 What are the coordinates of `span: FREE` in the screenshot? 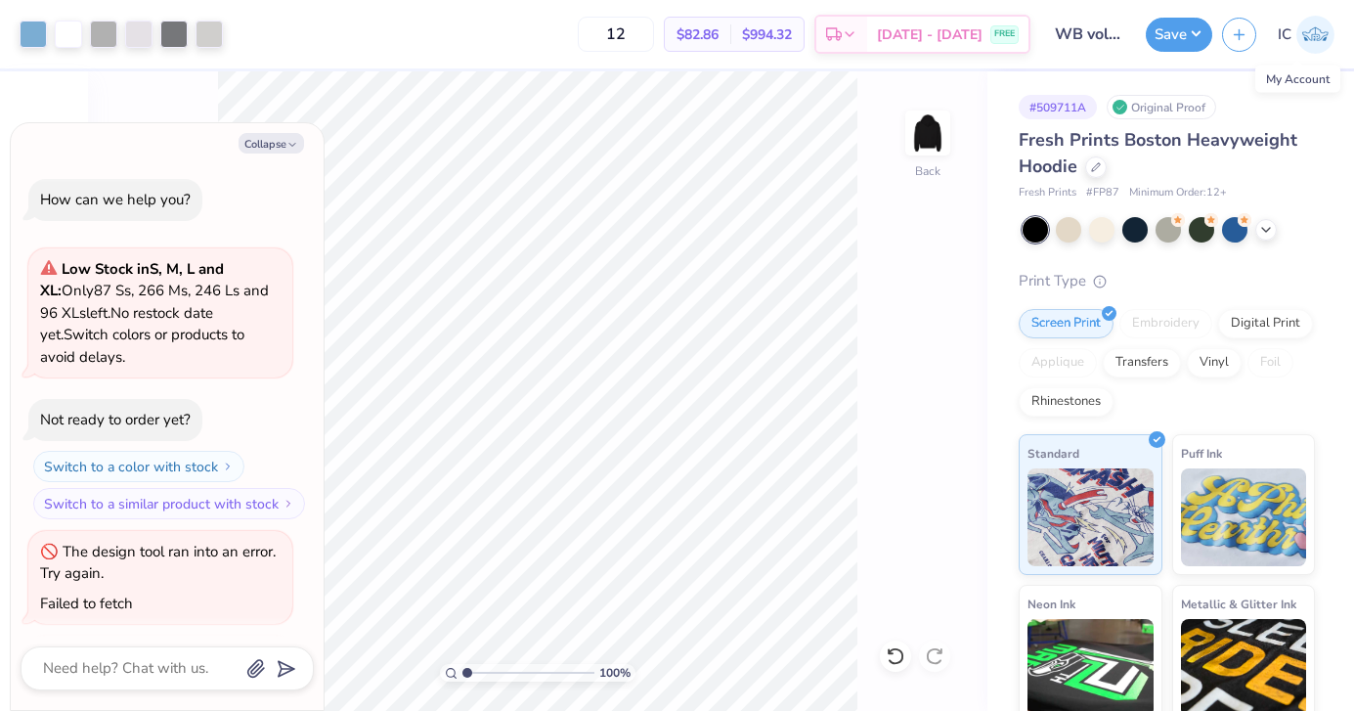 It's located at (1004, 34).